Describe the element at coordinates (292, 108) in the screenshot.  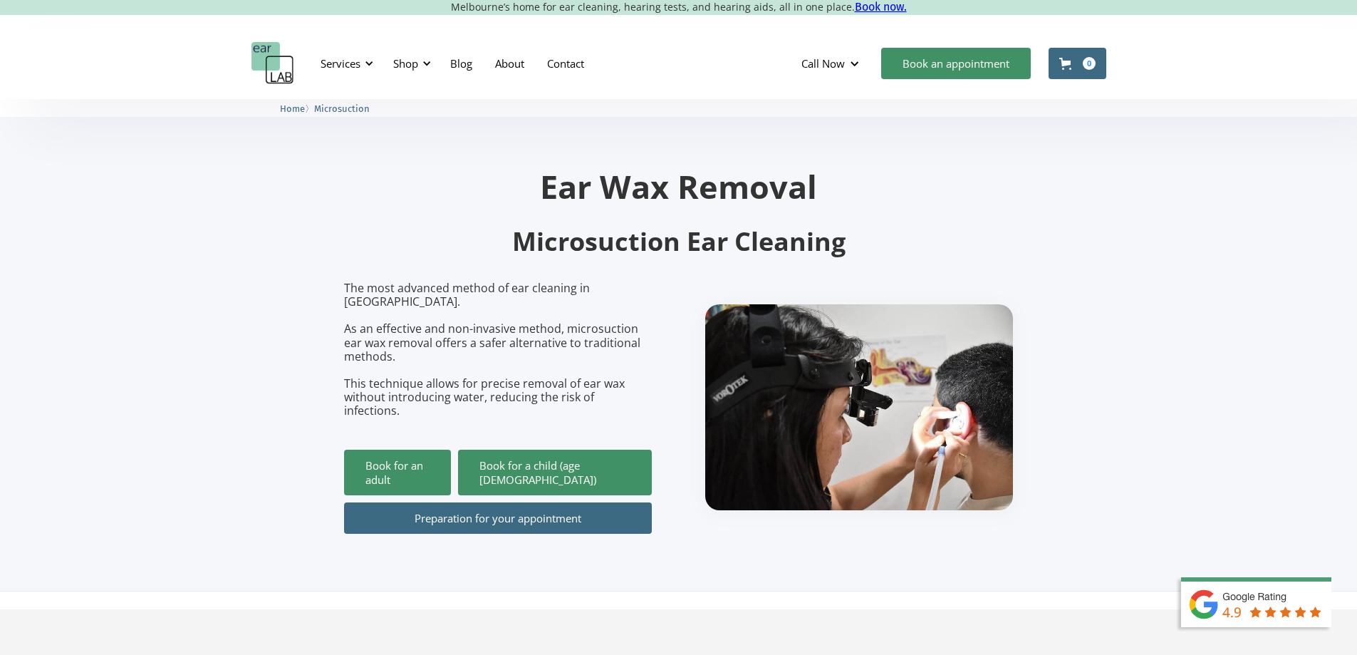
I see `a: Home` at that location.